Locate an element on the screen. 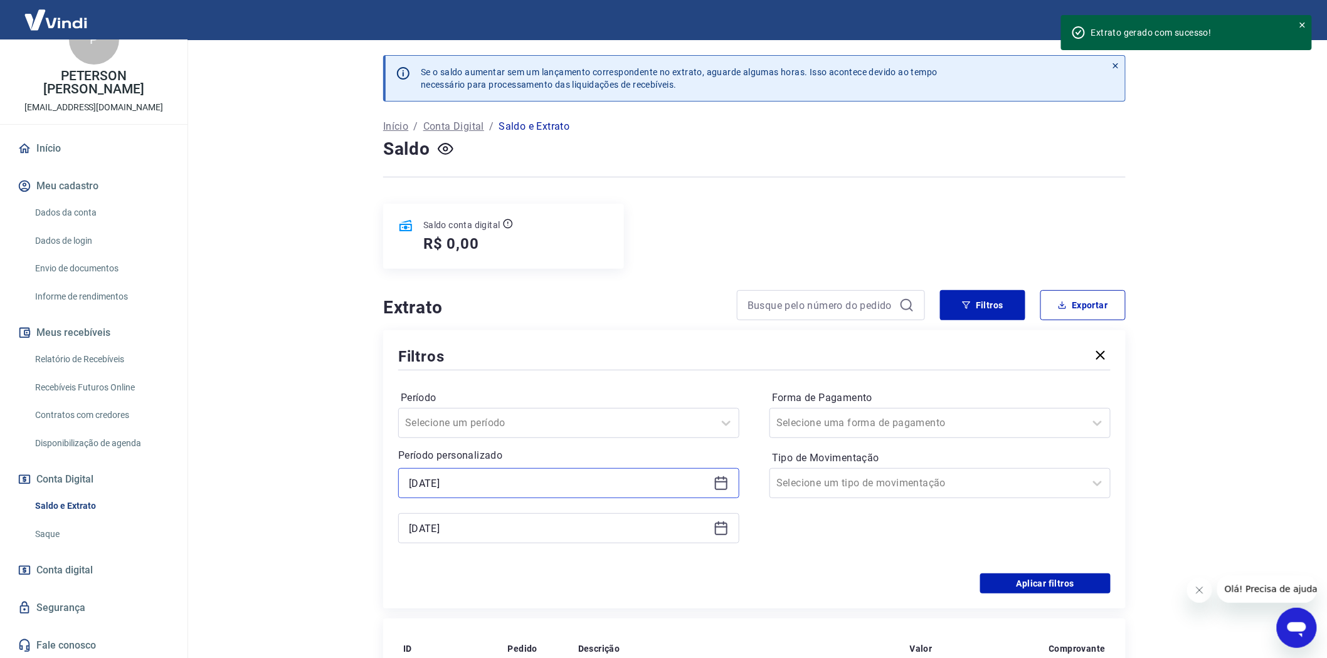 Image resolution: width=1327 pixels, height=658 pixels. p: Valor is located at coordinates (921, 649).